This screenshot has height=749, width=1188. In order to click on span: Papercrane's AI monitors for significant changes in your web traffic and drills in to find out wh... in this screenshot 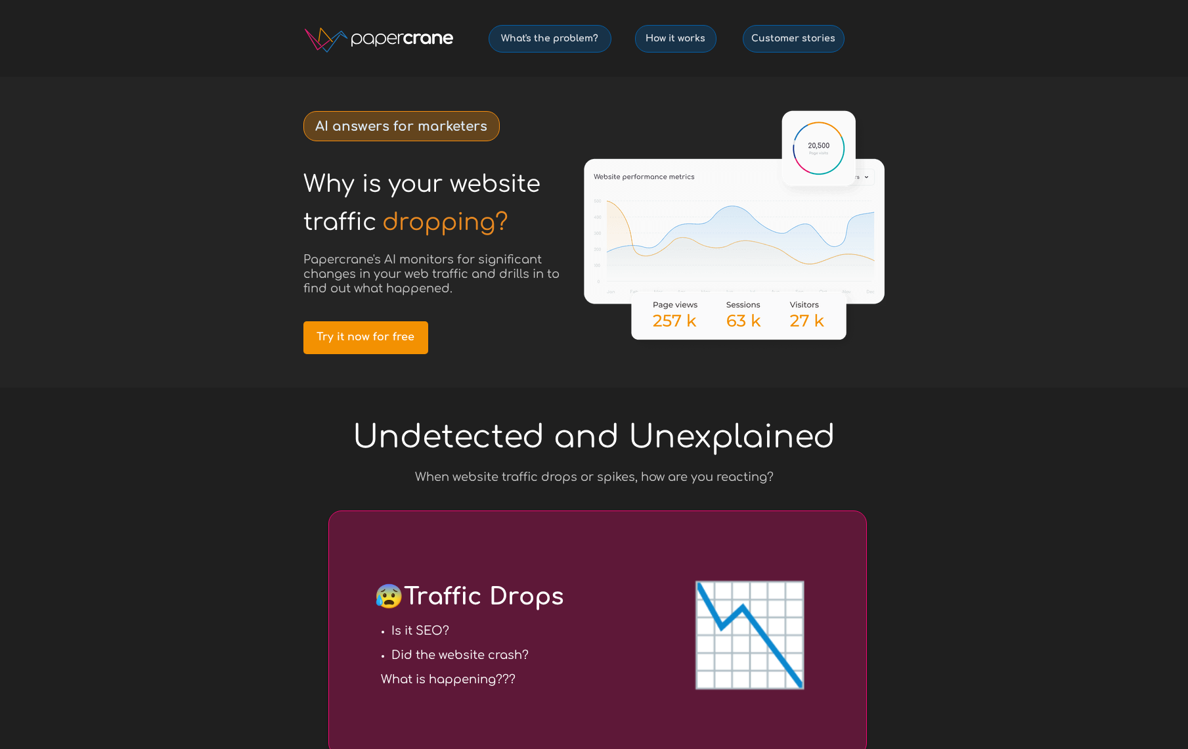, I will do `click(431, 274)`.